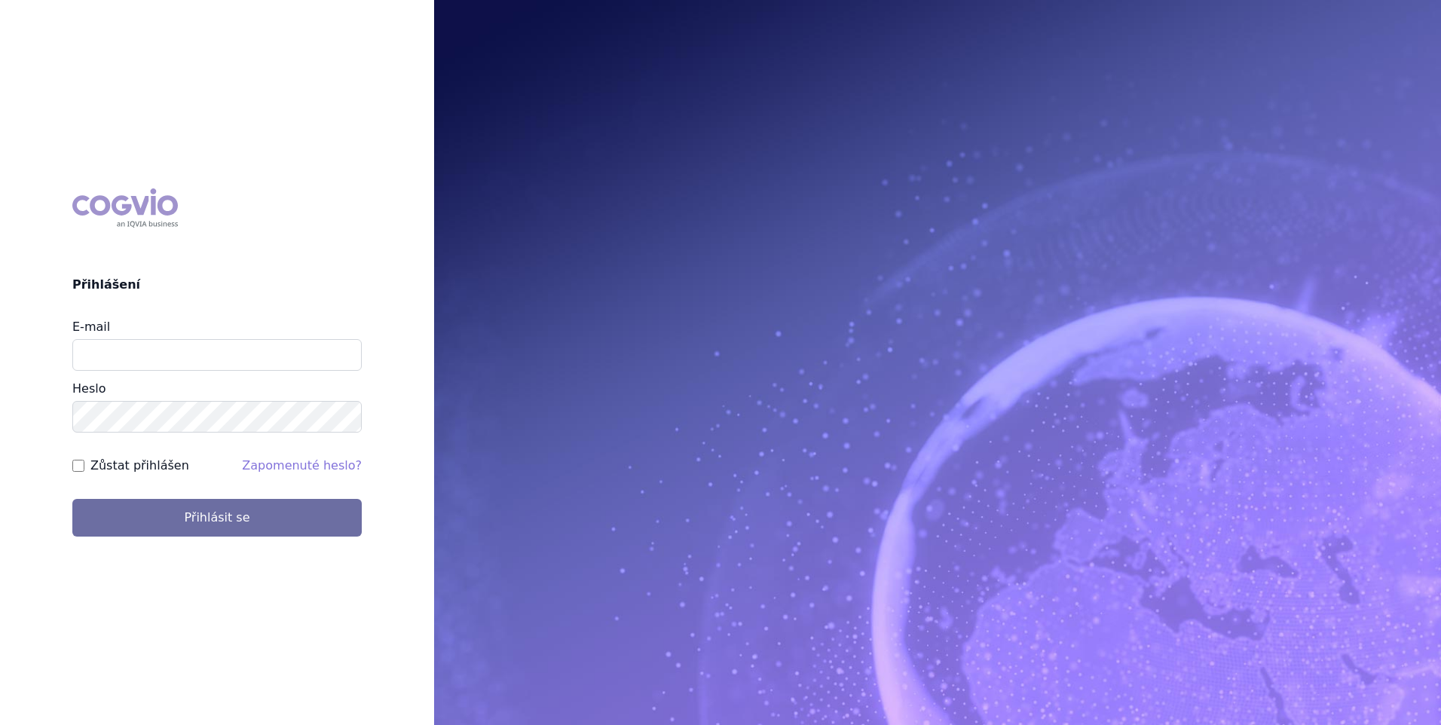  Describe the element at coordinates (217, 285) in the screenshot. I see `h2: Přihlášení` at that location.